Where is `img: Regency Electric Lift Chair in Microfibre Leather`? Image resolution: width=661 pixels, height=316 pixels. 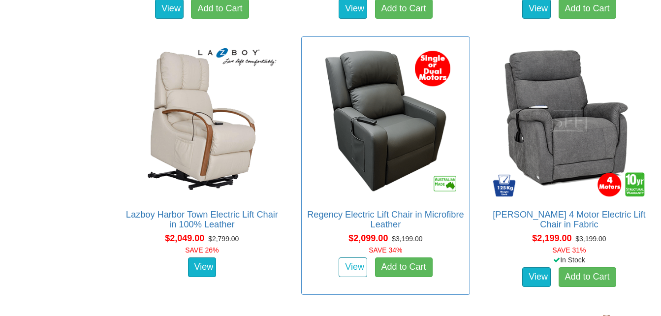 img: Regency Electric Lift Chair in Microfibre Leather is located at coordinates (386, 121).